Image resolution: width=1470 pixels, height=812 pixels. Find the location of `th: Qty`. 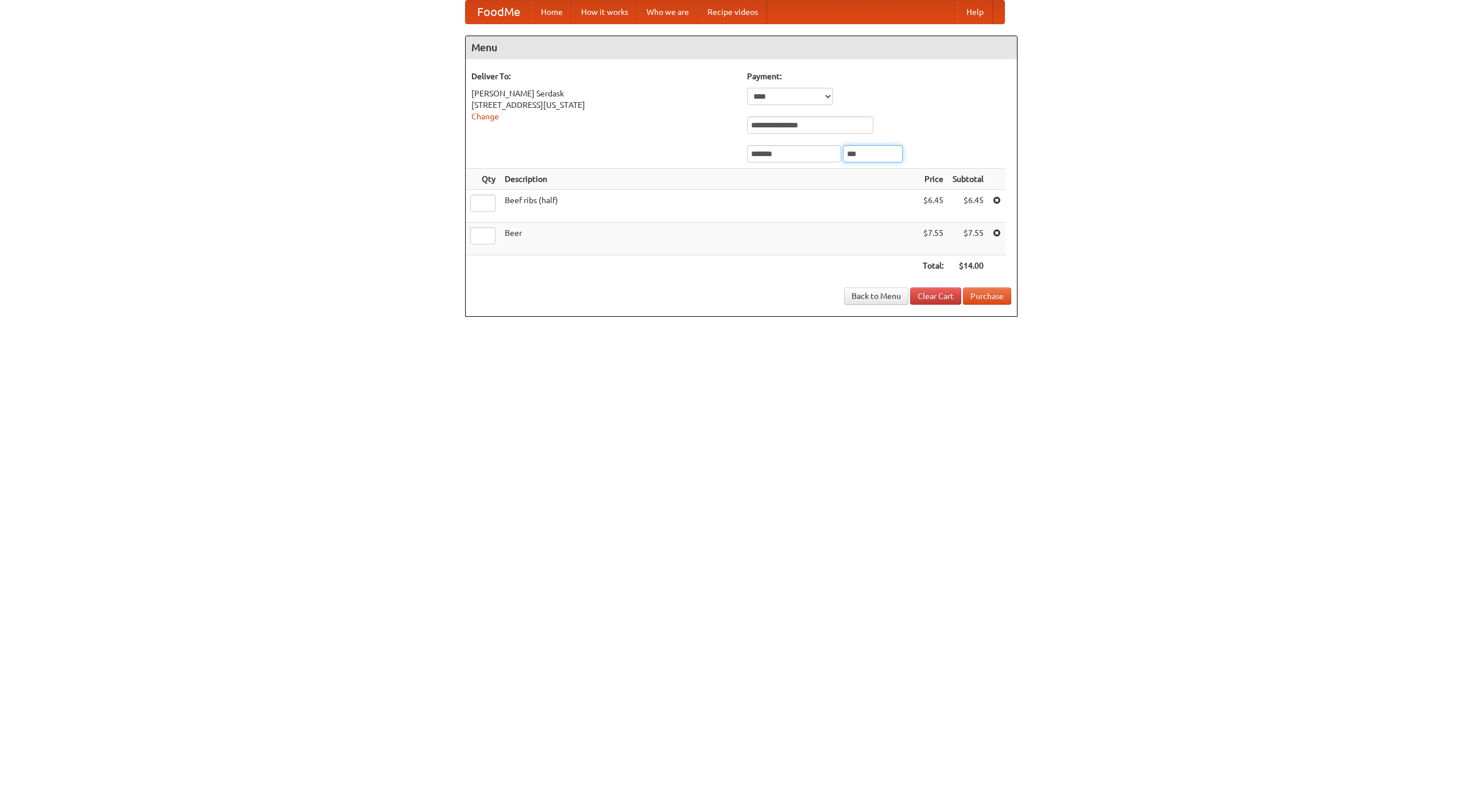

th: Qty is located at coordinates (483, 179).